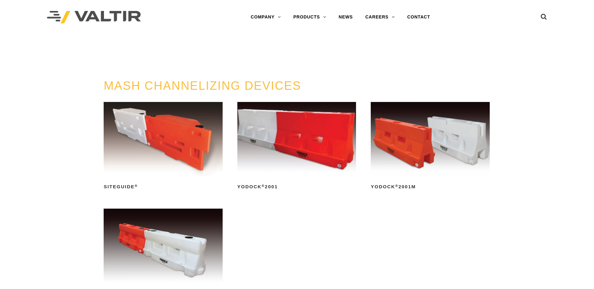 This screenshot has width=594, height=289. What do you see at coordinates (430, 187) in the screenshot?
I see `h2: Yodock 2001M` at bounding box center [430, 187].